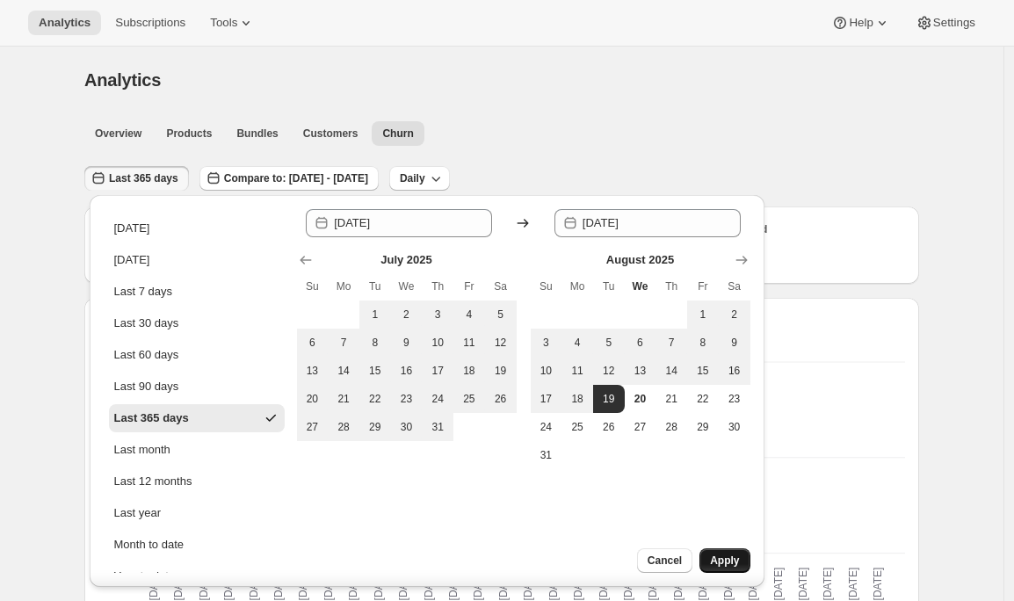  Describe the element at coordinates (664, 561) in the screenshot. I see `button: Cancel` at that location.